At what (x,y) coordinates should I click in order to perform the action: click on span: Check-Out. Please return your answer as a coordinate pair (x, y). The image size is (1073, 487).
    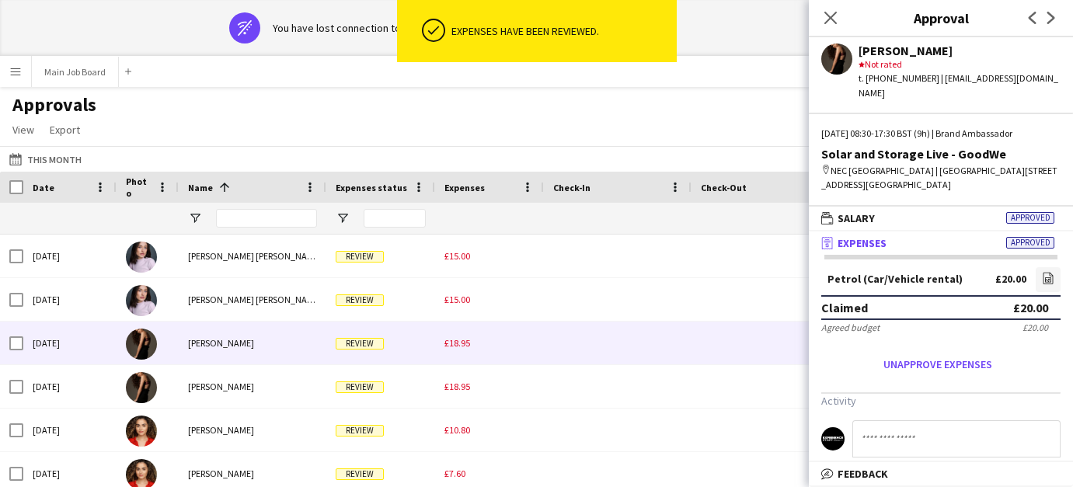
    Looking at the image, I should click on (723, 187).